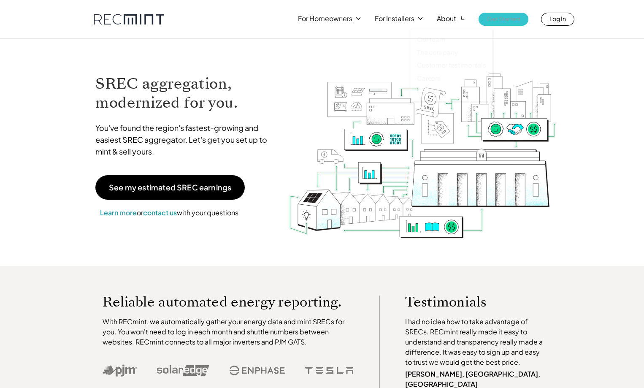  What do you see at coordinates (447, 19) in the screenshot?
I see `p: About` at bounding box center [447, 19].